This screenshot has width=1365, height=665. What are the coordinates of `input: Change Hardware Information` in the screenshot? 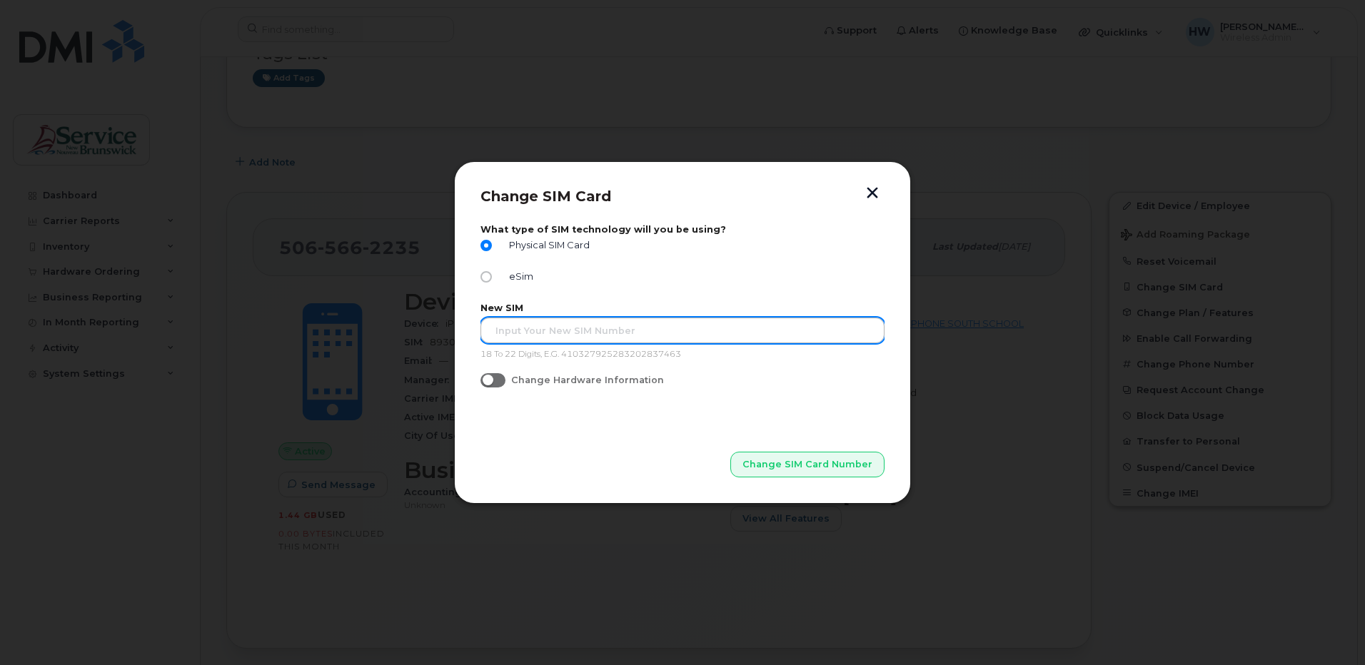 It's located at (486, 379).